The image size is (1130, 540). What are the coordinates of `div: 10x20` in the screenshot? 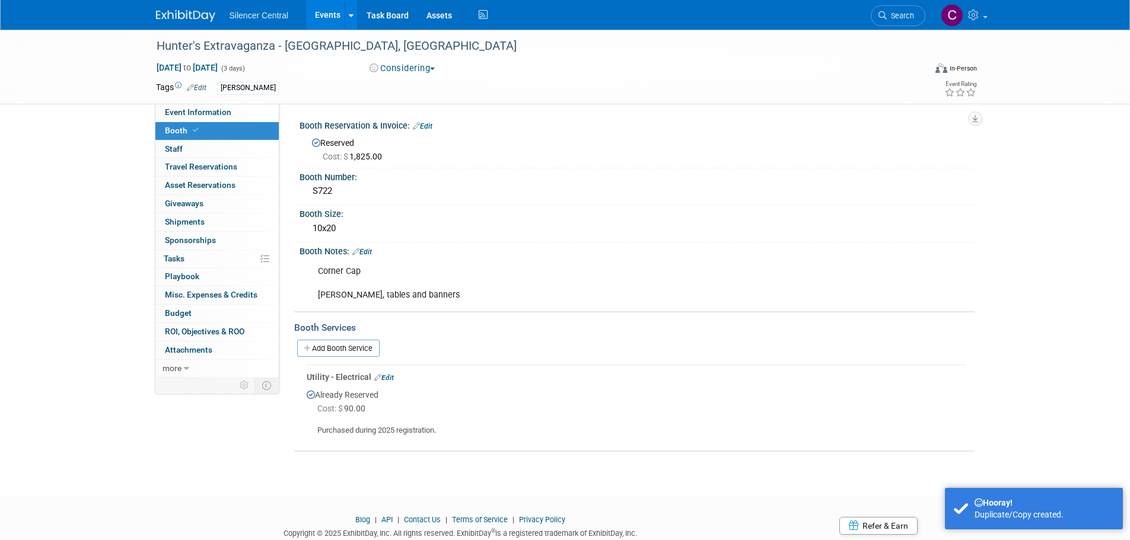 It's located at (637, 228).